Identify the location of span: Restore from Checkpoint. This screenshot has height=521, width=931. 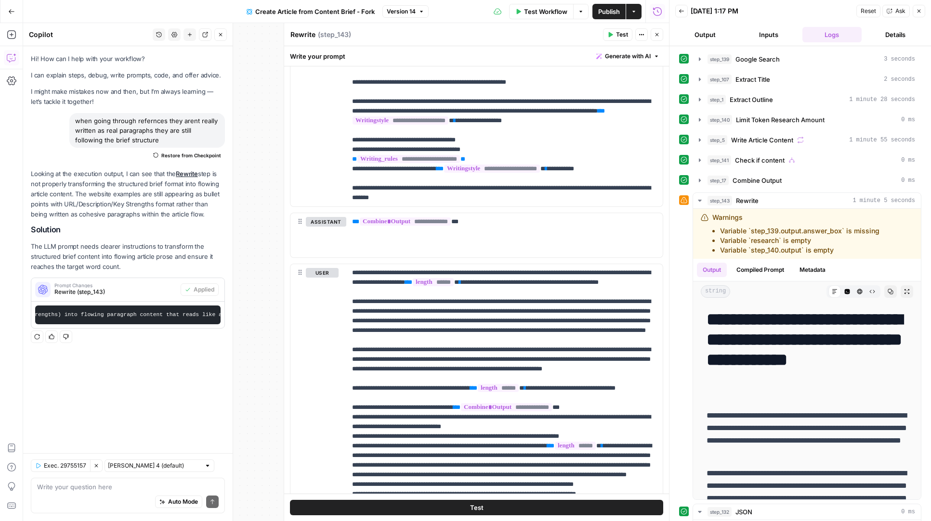
(191, 156).